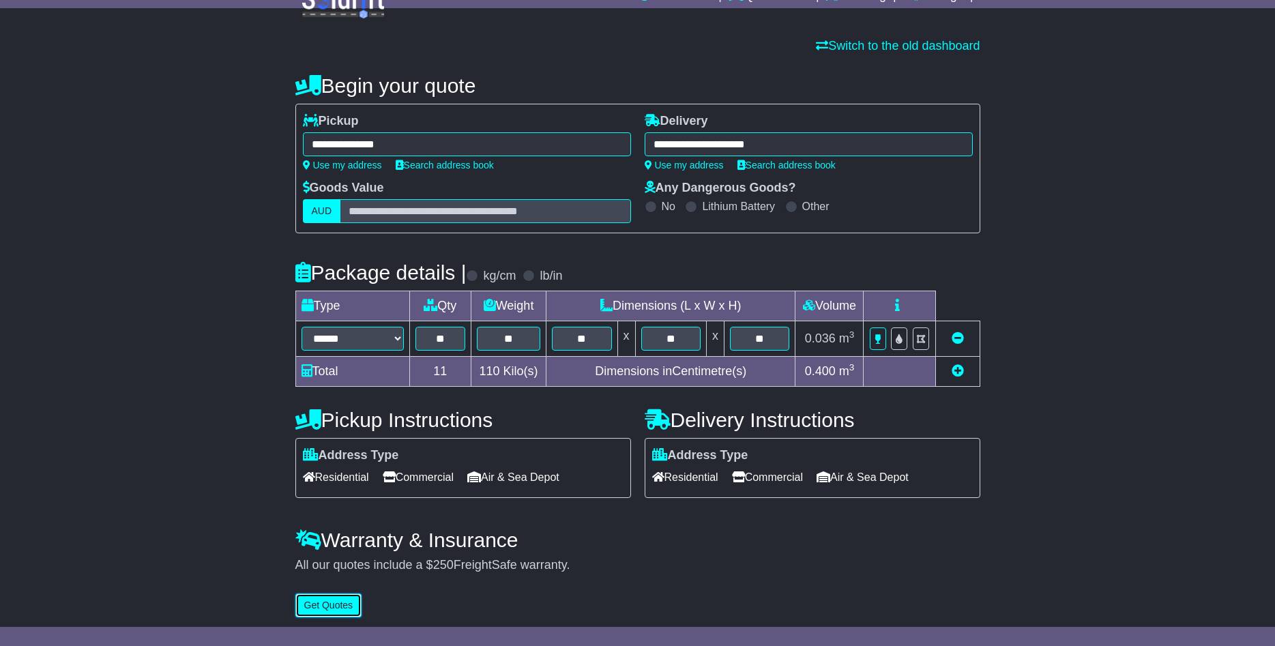  What do you see at coordinates (463, 420) in the screenshot?
I see `h4: Pickup Instructions` at bounding box center [463, 420].